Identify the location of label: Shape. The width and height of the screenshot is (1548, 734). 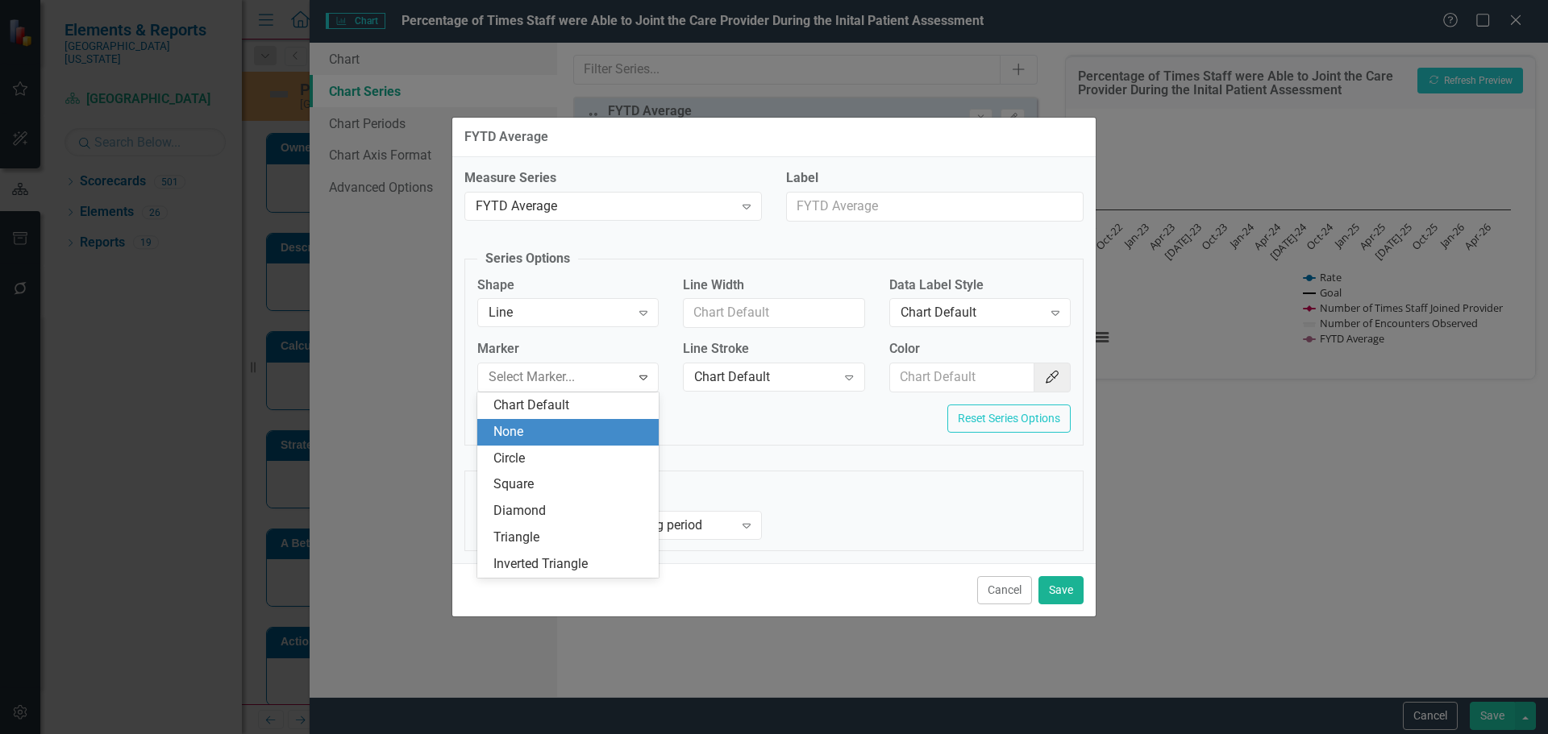
(568, 285).